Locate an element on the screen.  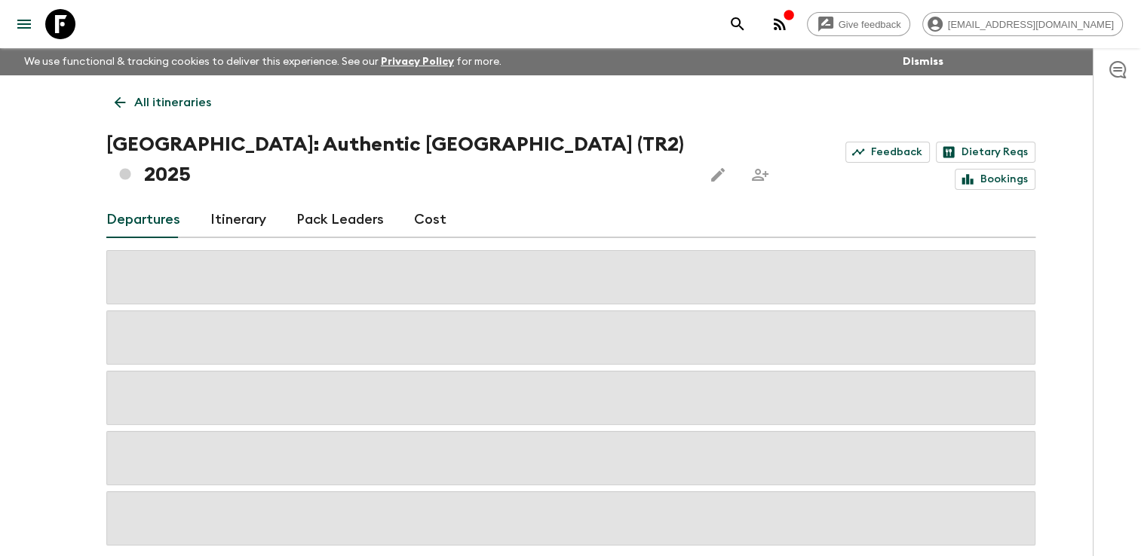
p: All itineraries is located at coordinates (173, 103).